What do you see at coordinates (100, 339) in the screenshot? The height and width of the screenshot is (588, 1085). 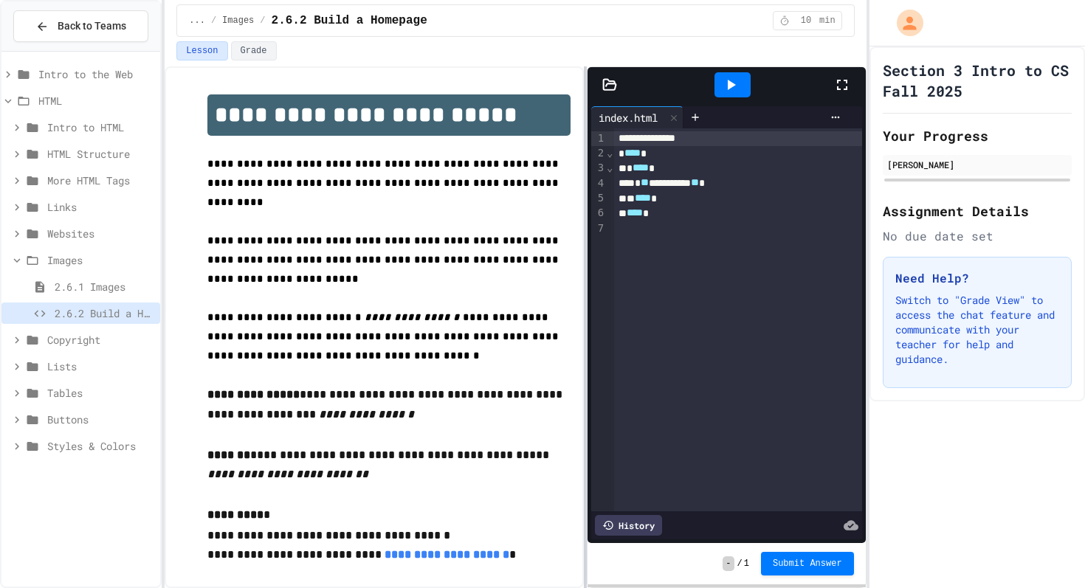 I see `span: Copyright` at bounding box center [100, 339].